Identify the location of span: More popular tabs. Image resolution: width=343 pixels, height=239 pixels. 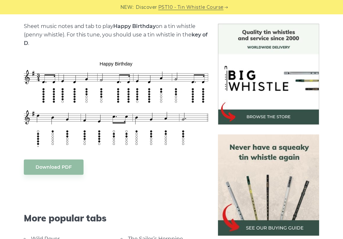
(116, 219).